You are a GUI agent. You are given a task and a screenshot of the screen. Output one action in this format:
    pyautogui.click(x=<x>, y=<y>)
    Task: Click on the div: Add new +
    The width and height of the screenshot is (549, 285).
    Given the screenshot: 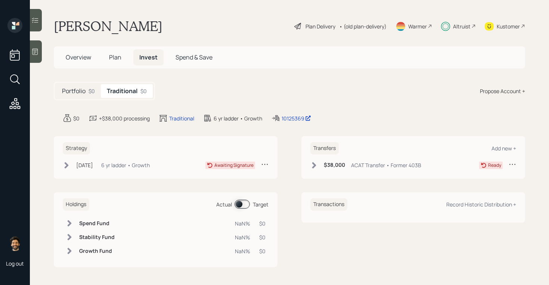 What is the action you would take?
    pyautogui.click(x=504, y=148)
    